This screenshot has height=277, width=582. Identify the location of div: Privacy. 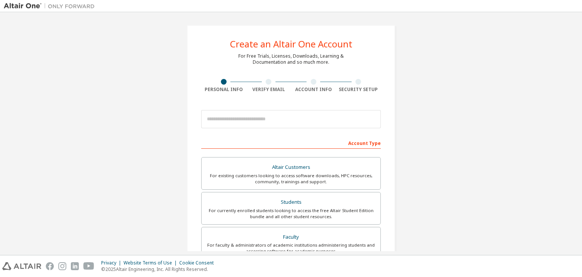
(112, 263).